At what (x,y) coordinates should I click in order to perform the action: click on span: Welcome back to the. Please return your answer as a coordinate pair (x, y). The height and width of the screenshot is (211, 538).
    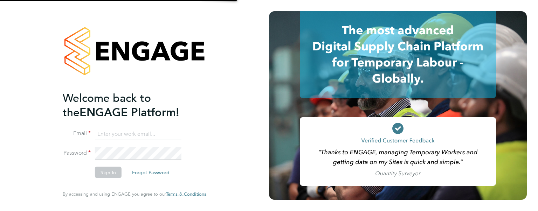
    Looking at the image, I should click on (107, 105).